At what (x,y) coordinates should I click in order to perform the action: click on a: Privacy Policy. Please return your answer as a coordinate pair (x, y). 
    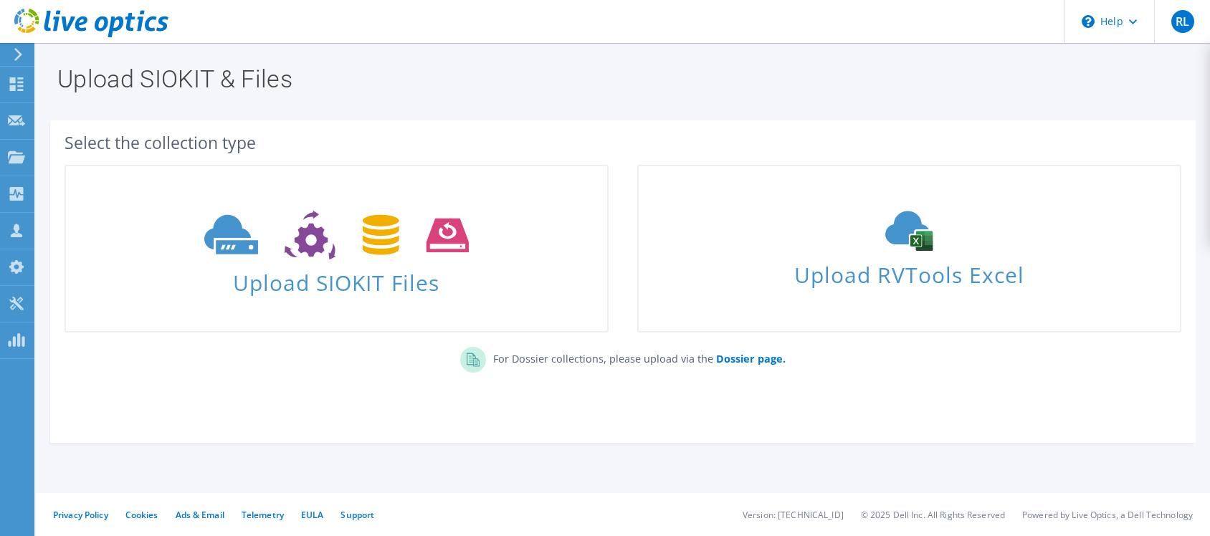
    Looking at the image, I should click on (80, 515).